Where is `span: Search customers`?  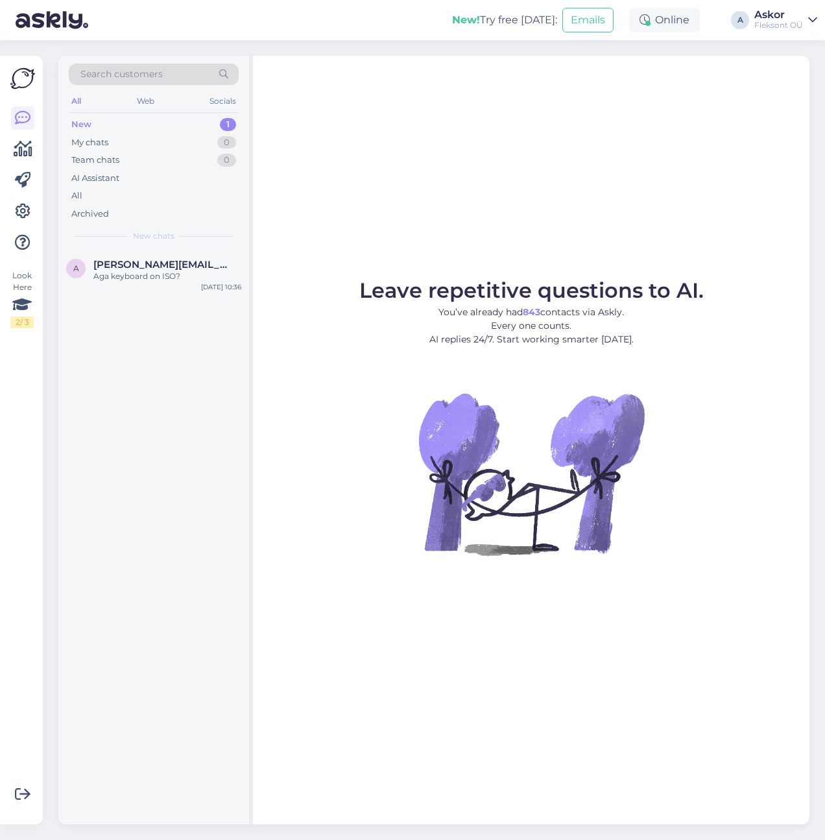
span: Search customers is located at coordinates (121, 74).